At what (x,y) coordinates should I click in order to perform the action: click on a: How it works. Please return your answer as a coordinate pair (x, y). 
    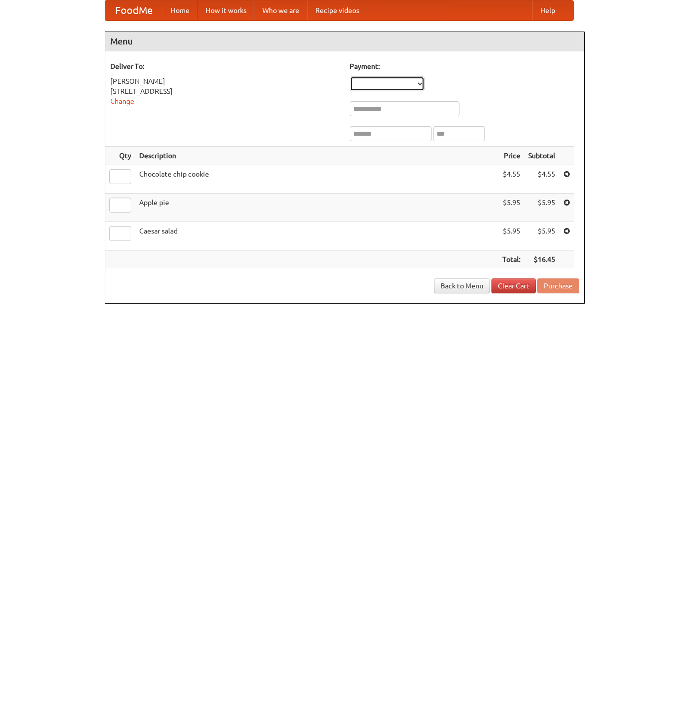
    Looking at the image, I should click on (226, 10).